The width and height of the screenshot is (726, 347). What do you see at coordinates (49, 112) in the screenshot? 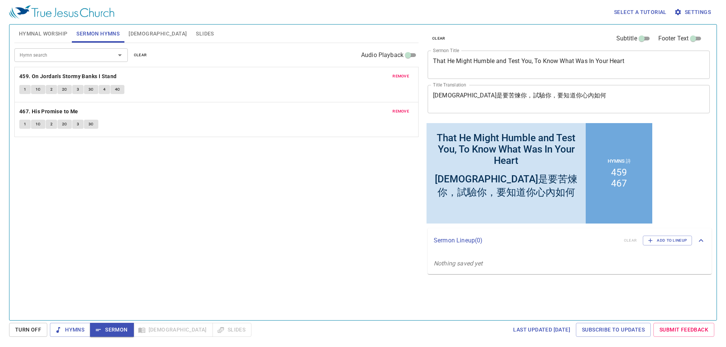
I see `button: 467. His Promise to Me` at bounding box center [49, 112].